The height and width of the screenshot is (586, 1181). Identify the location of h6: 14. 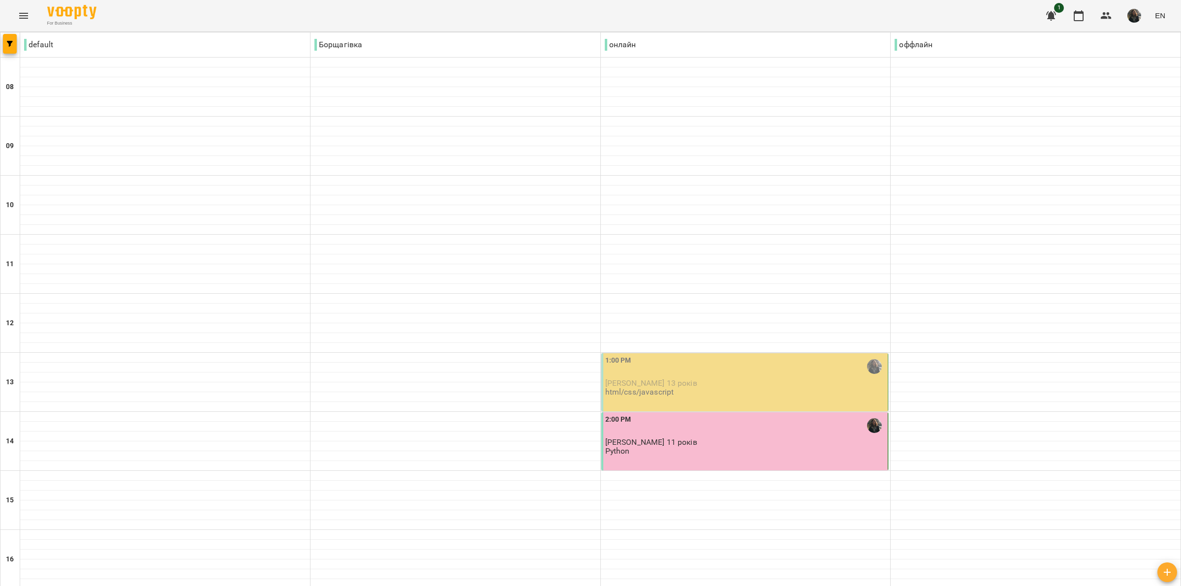
(10, 441).